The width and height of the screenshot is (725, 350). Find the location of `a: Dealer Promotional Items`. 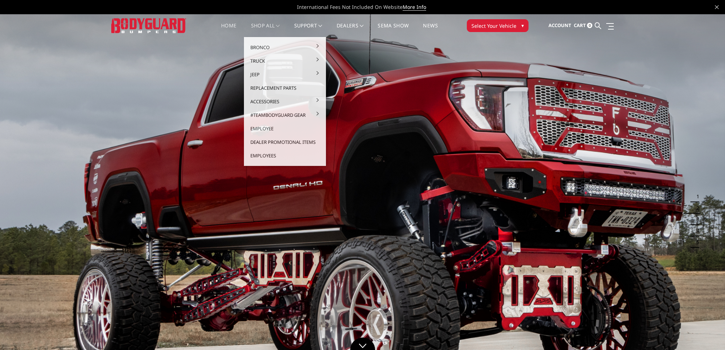

a: Dealer Promotional Items is located at coordinates (285, 142).